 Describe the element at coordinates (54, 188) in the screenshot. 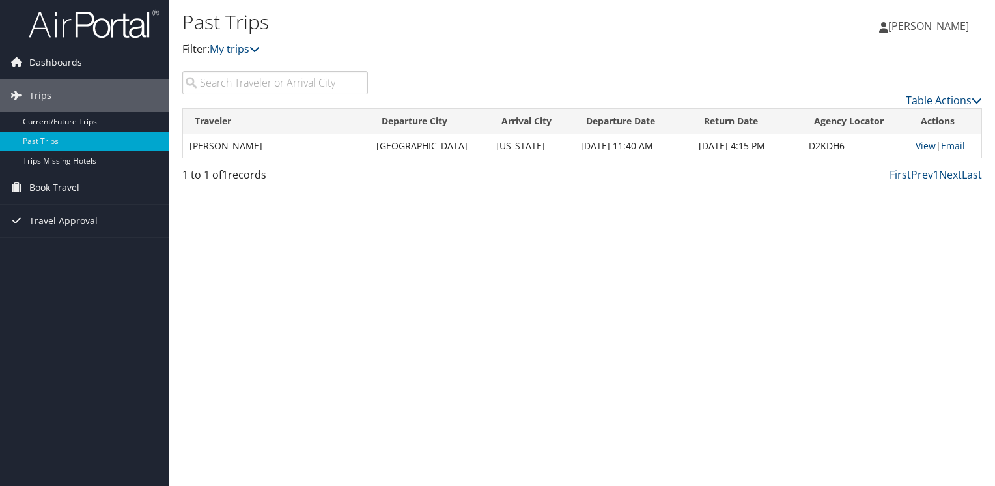

I see `span: Book Travel` at that location.